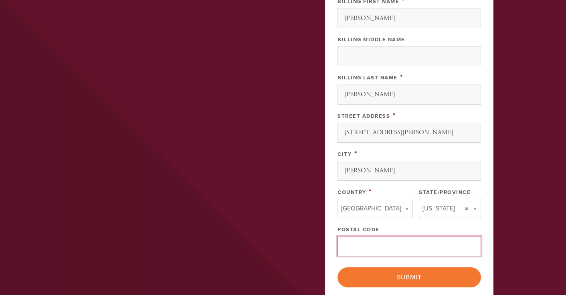 The height and width of the screenshot is (295, 566). I want to click on label: Street Address, so click(363, 116).